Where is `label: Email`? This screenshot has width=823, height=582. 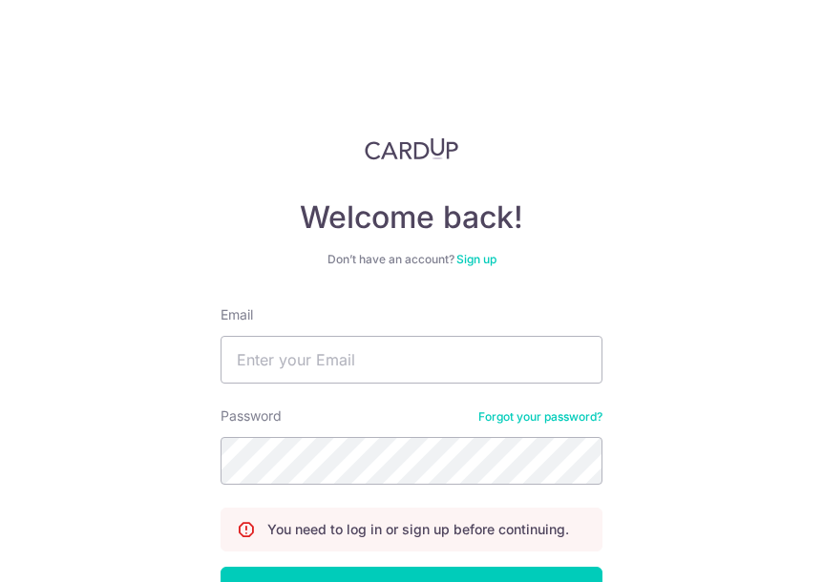
label: Email is located at coordinates (237, 315).